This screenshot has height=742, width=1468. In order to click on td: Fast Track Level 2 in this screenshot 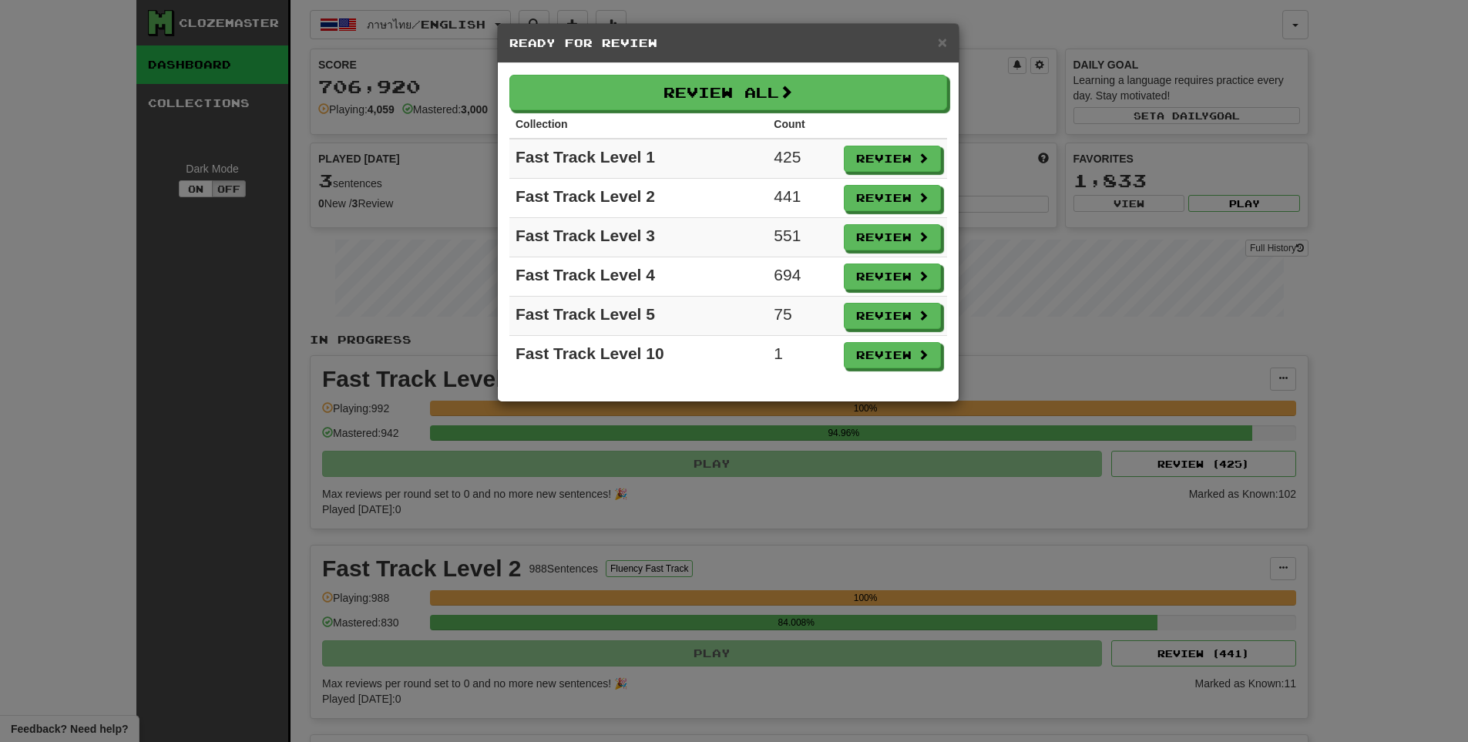, I will do `click(638, 198)`.